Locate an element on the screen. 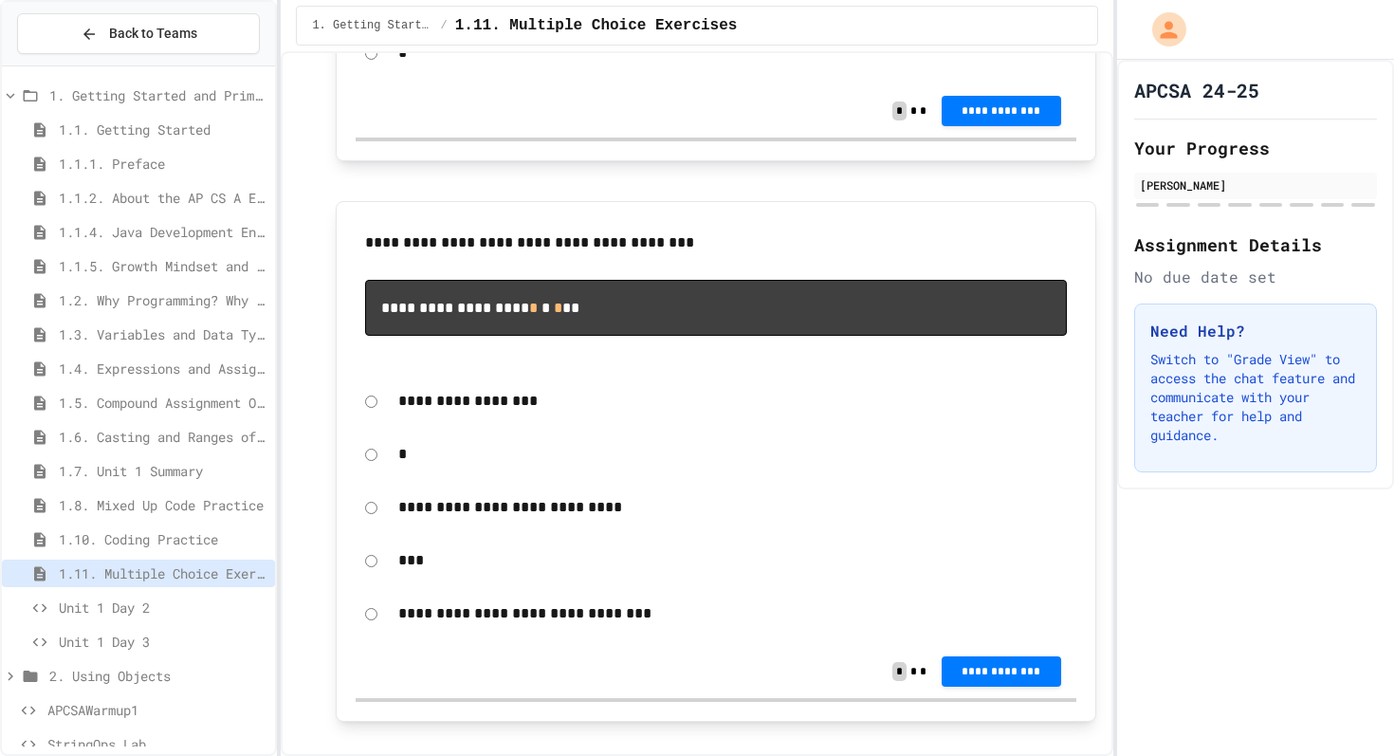  span: 1.8. Mixed Up Code Practice is located at coordinates (163, 504).